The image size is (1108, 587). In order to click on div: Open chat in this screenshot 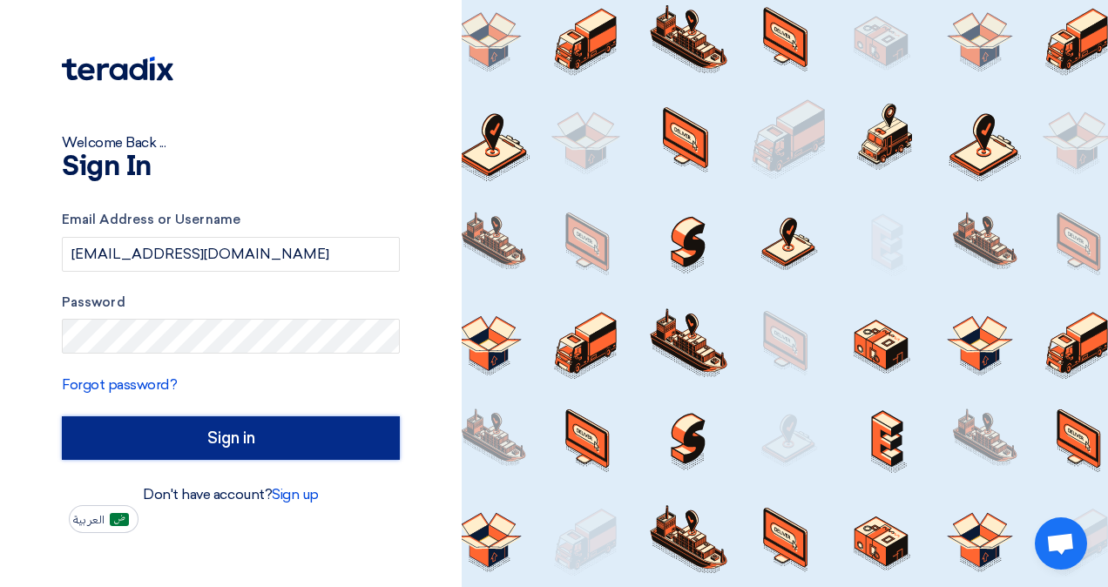, I will do `click(1060, 543)`.